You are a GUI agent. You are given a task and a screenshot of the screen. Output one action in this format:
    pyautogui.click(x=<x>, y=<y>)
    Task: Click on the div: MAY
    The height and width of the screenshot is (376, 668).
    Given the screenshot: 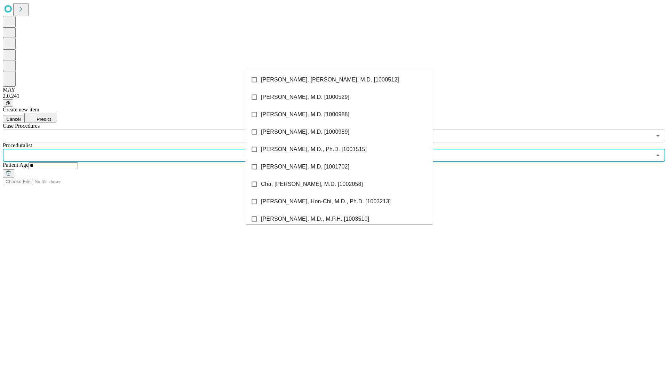 What is the action you would take?
    pyautogui.click(x=334, y=90)
    